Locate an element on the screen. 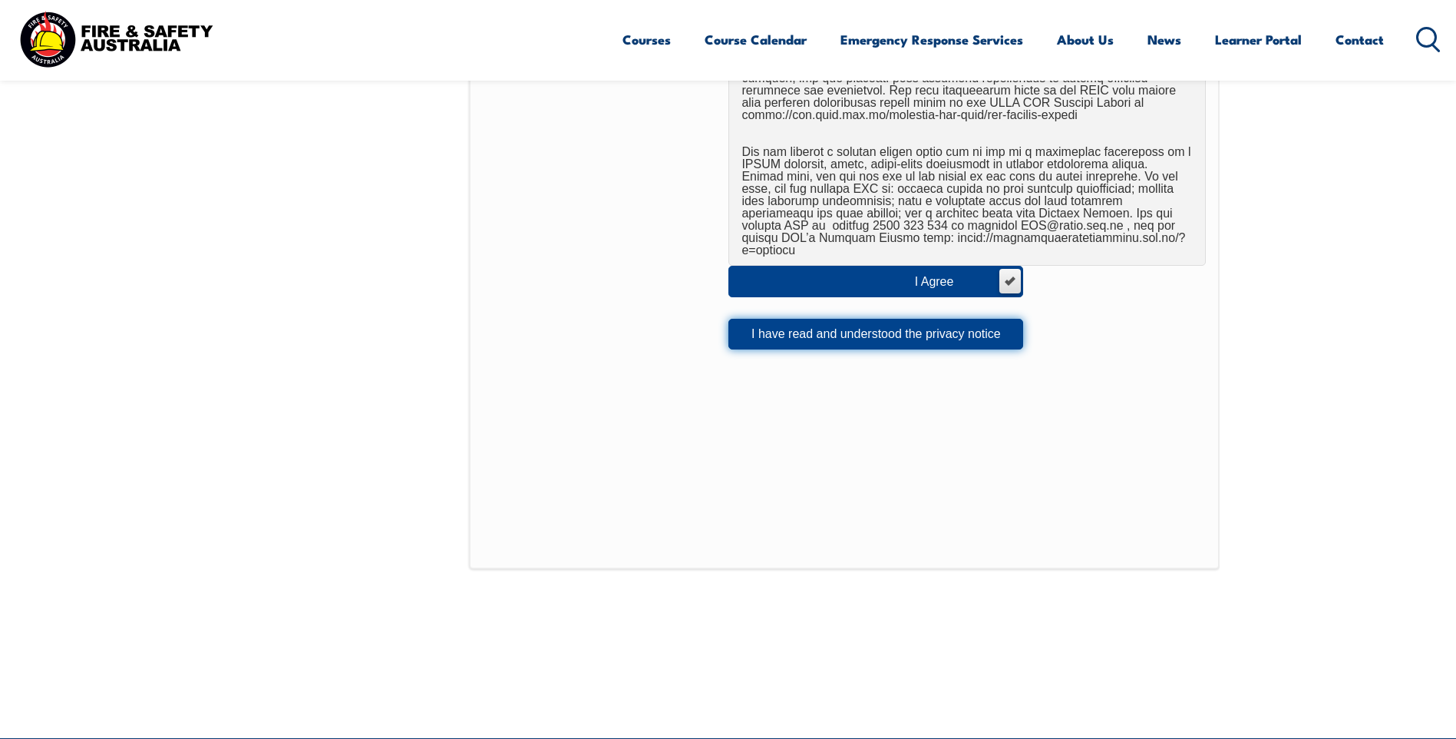 The image size is (1456, 739). a: Course Calendar is located at coordinates (755, 39).